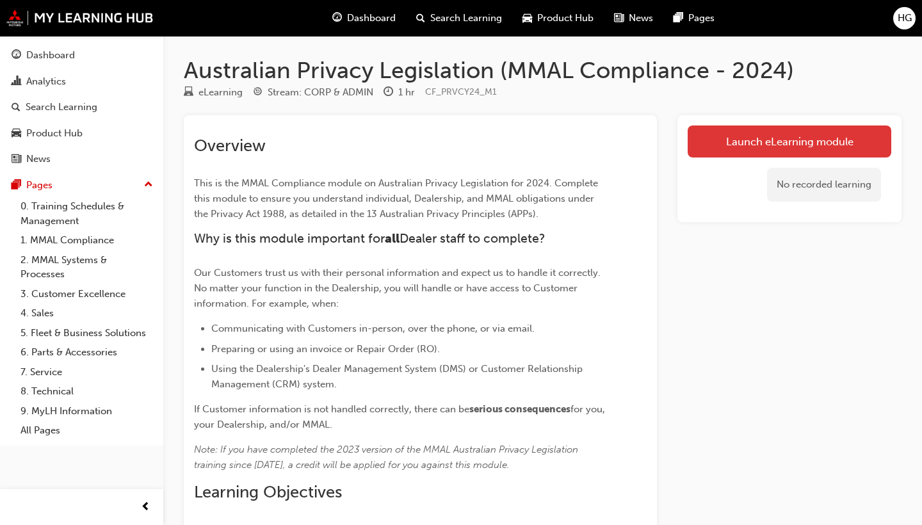  I want to click on span: prev-icon, so click(145, 507).